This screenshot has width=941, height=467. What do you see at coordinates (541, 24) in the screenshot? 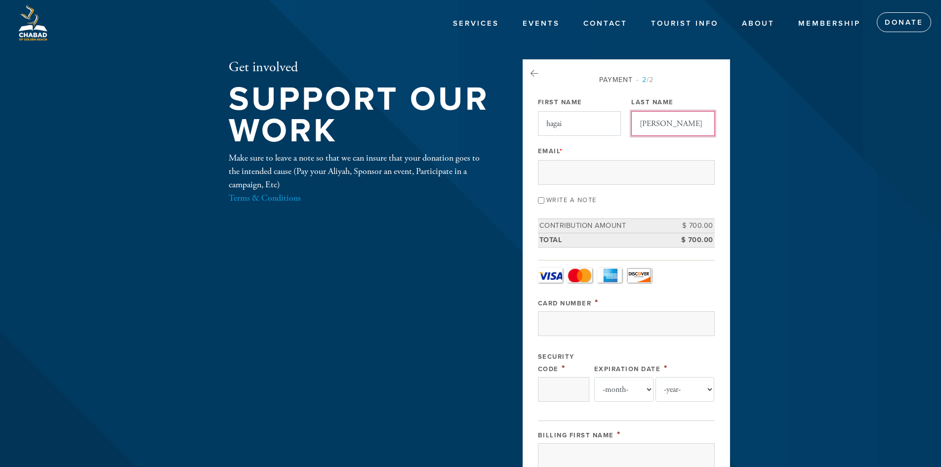
I see `a: Events` at bounding box center [541, 24].